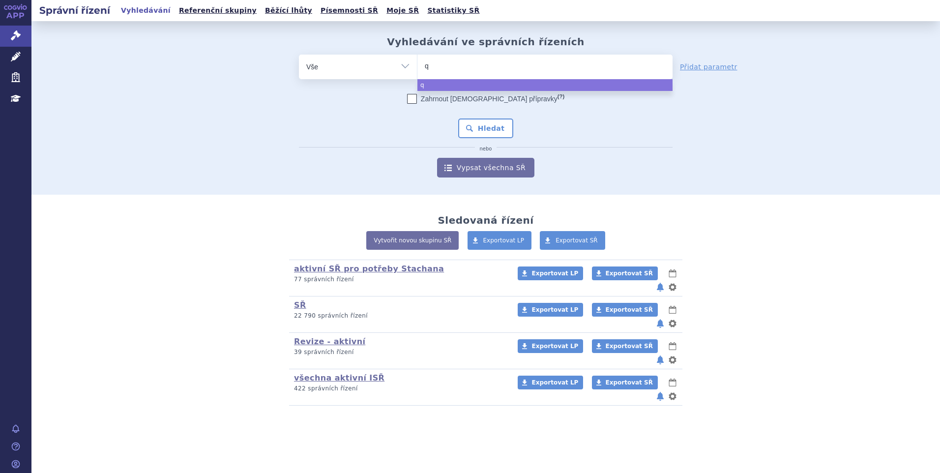 Image resolution: width=940 pixels, height=473 pixels. Describe the element at coordinates (486, 128) in the screenshot. I see `button: Hledat` at that location.